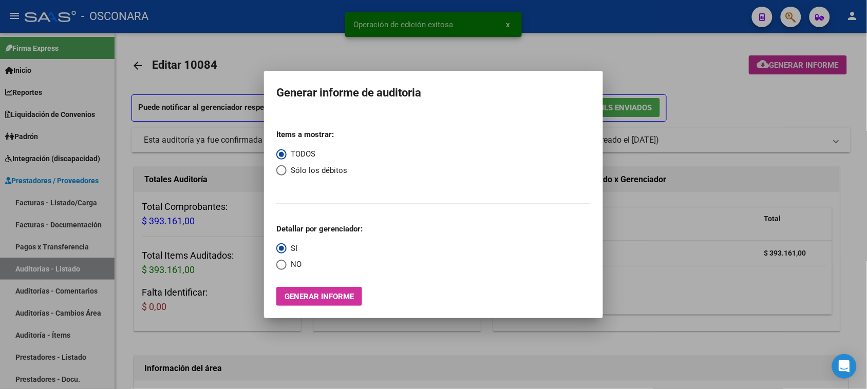  What do you see at coordinates (433, 93) in the screenshot?
I see `h1: Generar informe de auditoria` at bounding box center [433, 93].